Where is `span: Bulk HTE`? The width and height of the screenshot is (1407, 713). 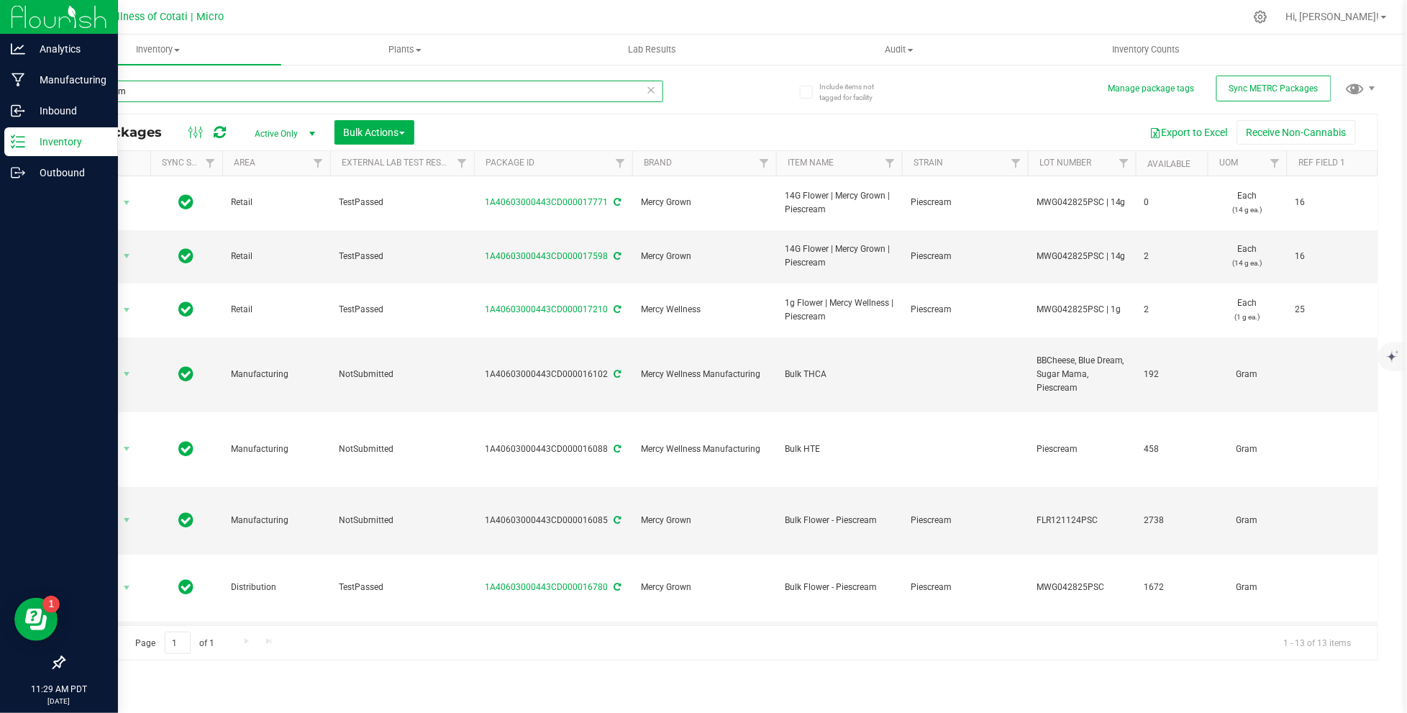
span: Bulk HTE is located at coordinates (839, 449).